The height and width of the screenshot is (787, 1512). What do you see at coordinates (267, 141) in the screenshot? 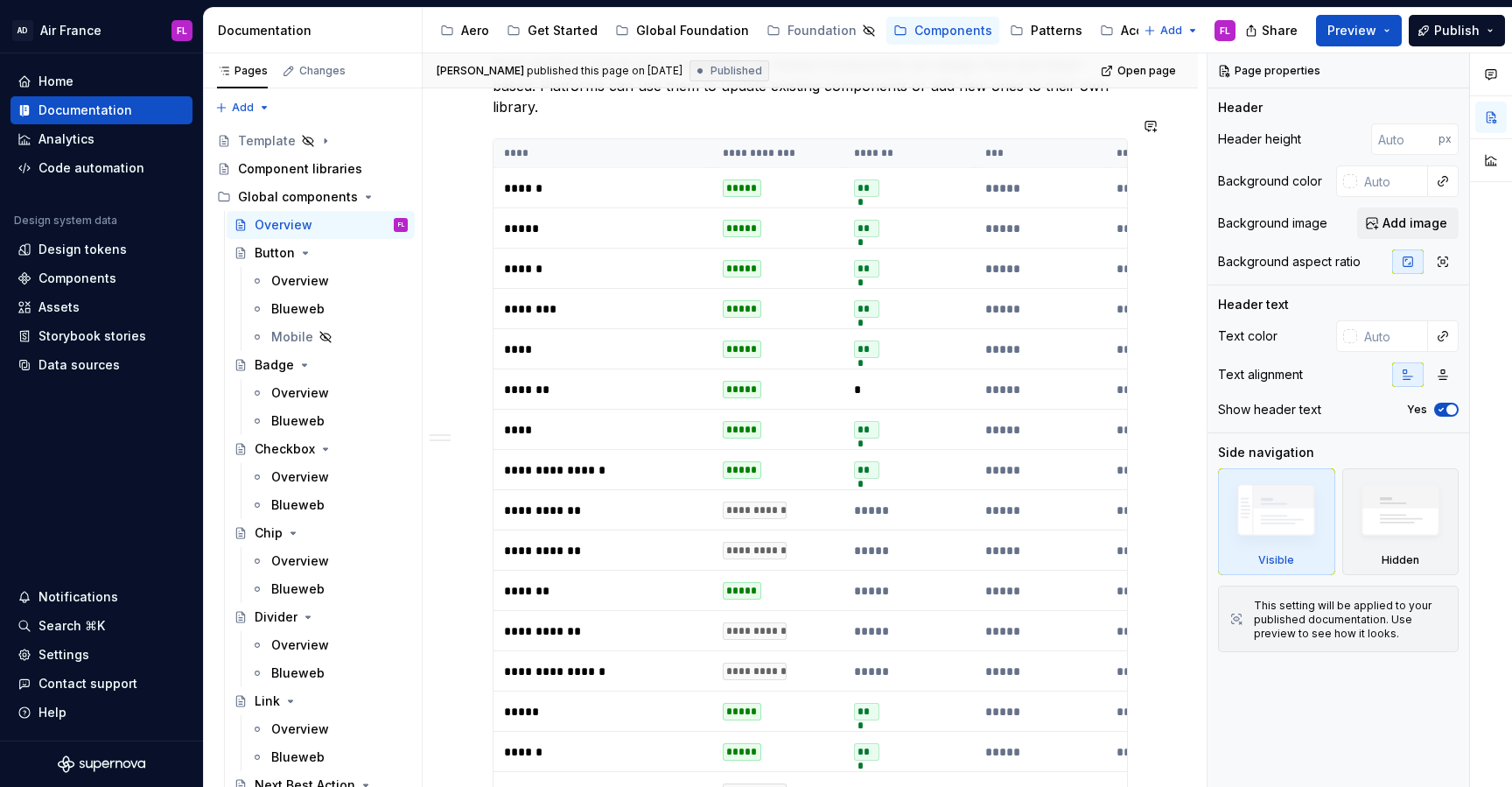
I see `div: Template` at bounding box center [267, 141].